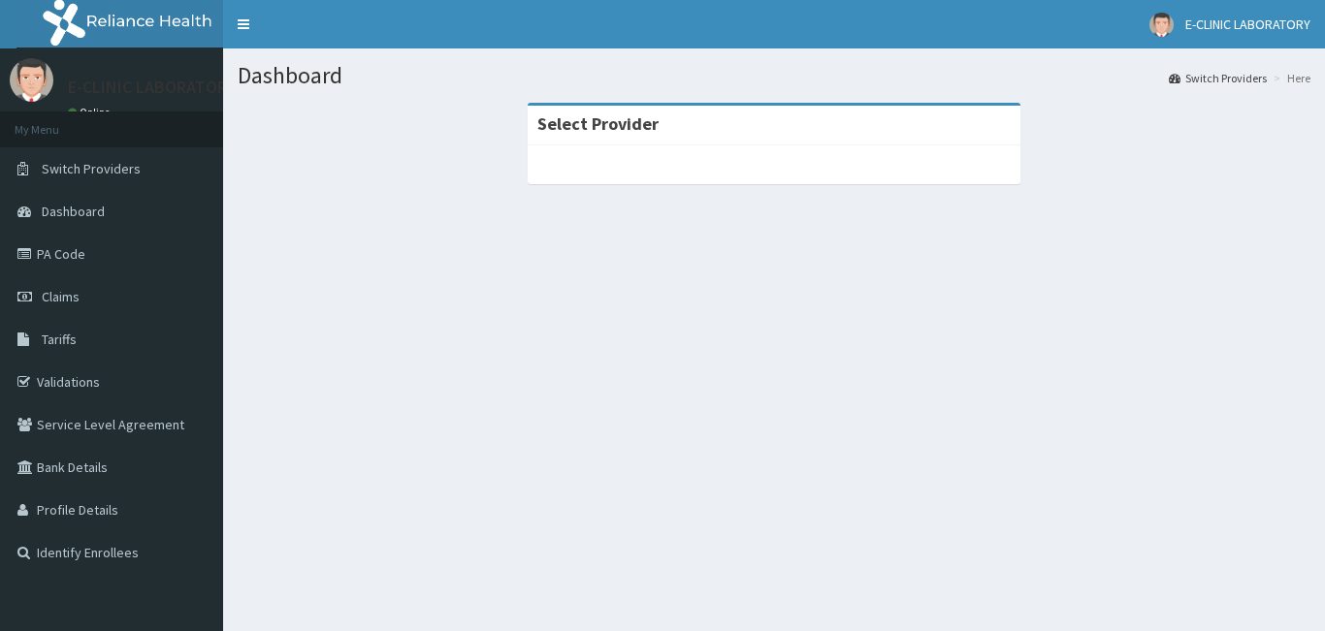 The image size is (1325, 631). Describe the element at coordinates (151, 87) in the screenshot. I see `p: E-CLINIC LABORATORY` at that location.